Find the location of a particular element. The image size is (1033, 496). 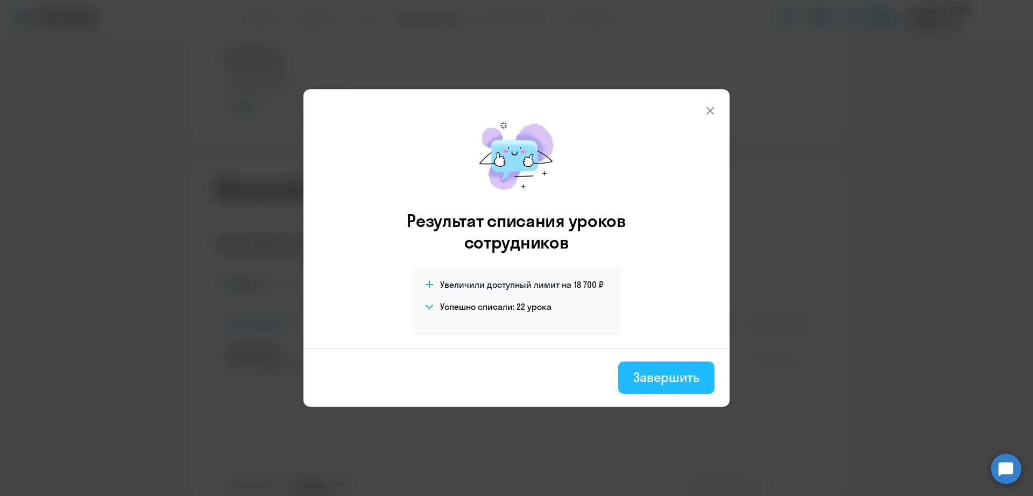

h4: Успешно списали: 22 урока is located at coordinates (496, 307).